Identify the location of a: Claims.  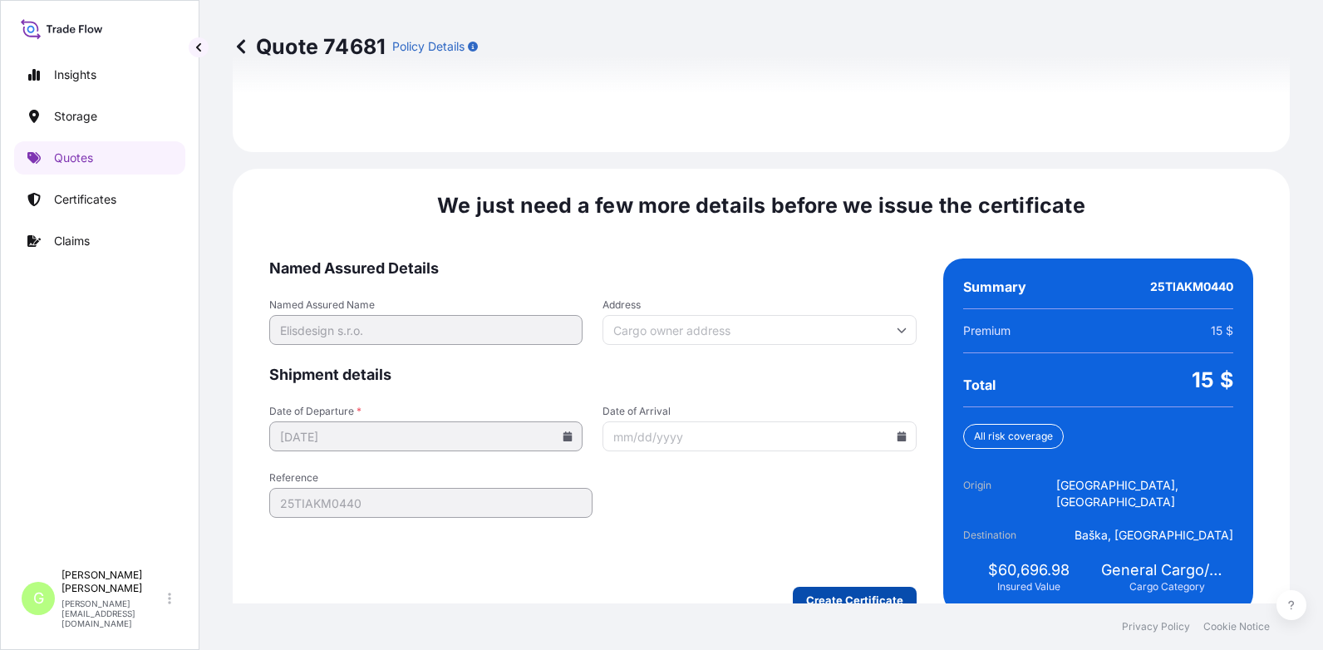
(100, 241).